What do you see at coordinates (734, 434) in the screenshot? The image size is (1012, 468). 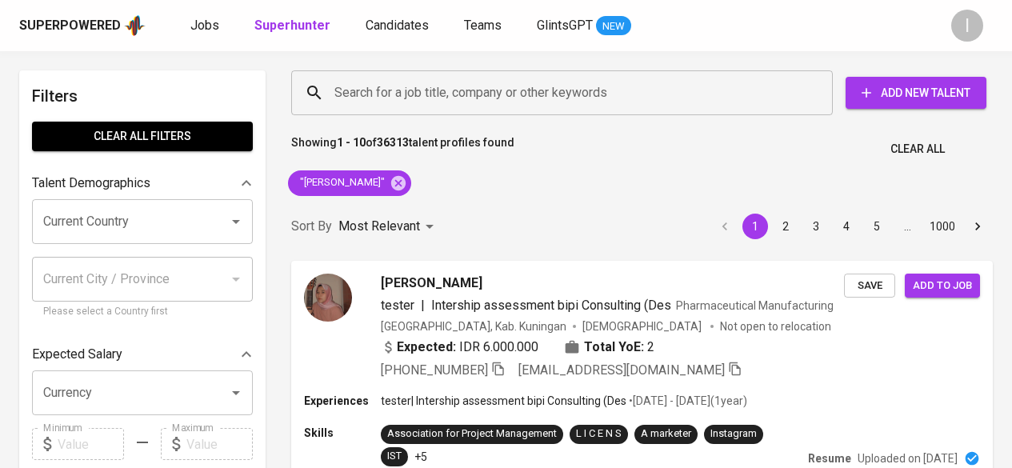 I see `div: Instagram` at bounding box center [734, 434].